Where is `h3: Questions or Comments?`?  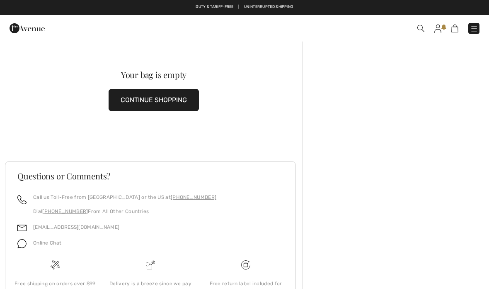
h3: Questions or Comments? is located at coordinates (151, 176).